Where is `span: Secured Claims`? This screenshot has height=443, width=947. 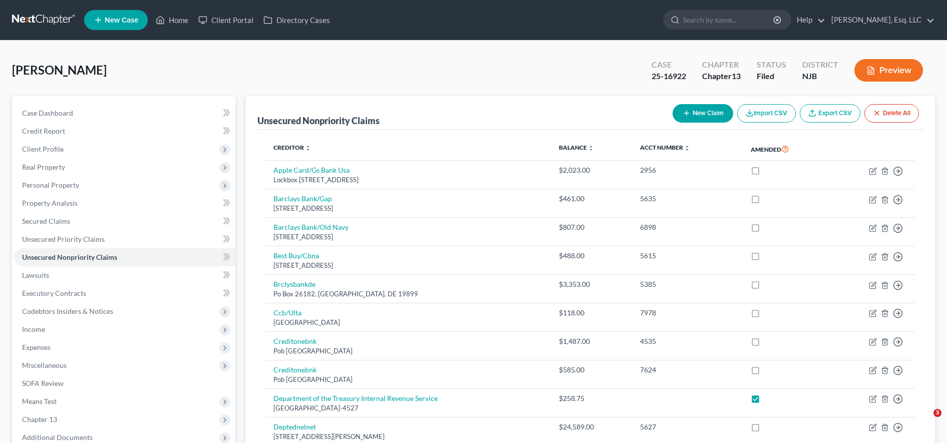 span: Secured Claims is located at coordinates (46, 221).